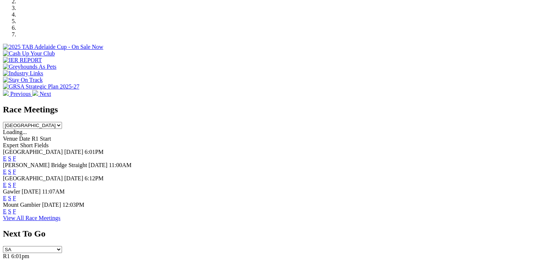  I want to click on span: 11:07AM, so click(54, 191).